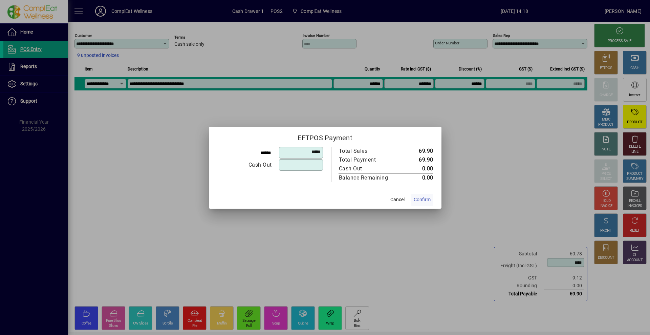 This screenshot has height=335, width=650. What do you see at coordinates (398, 200) in the screenshot?
I see `button: Cancel` at bounding box center [398, 200].